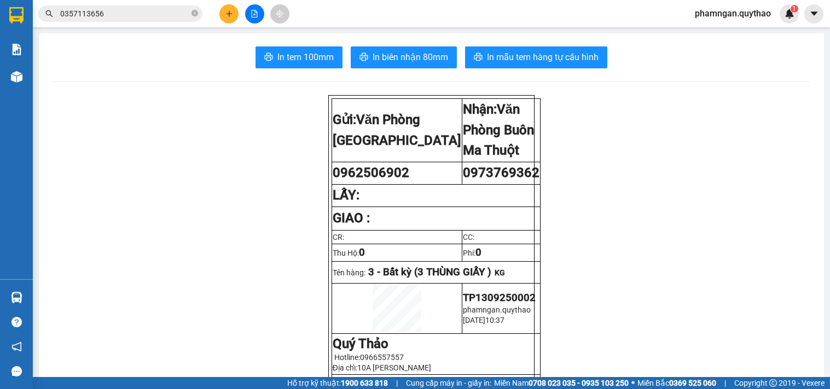 The height and width of the screenshot is (389, 830). Describe the element at coordinates (360, 344) in the screenshot. I see `strong: Quý Thảo` at that location.